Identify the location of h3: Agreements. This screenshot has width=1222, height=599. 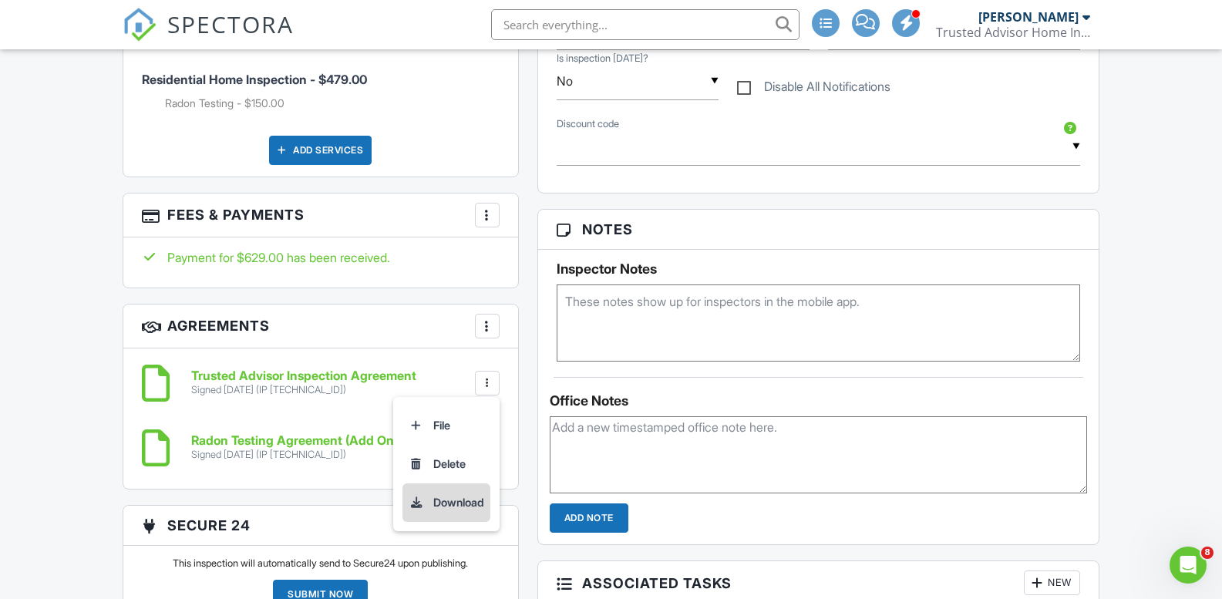
(321, 326).